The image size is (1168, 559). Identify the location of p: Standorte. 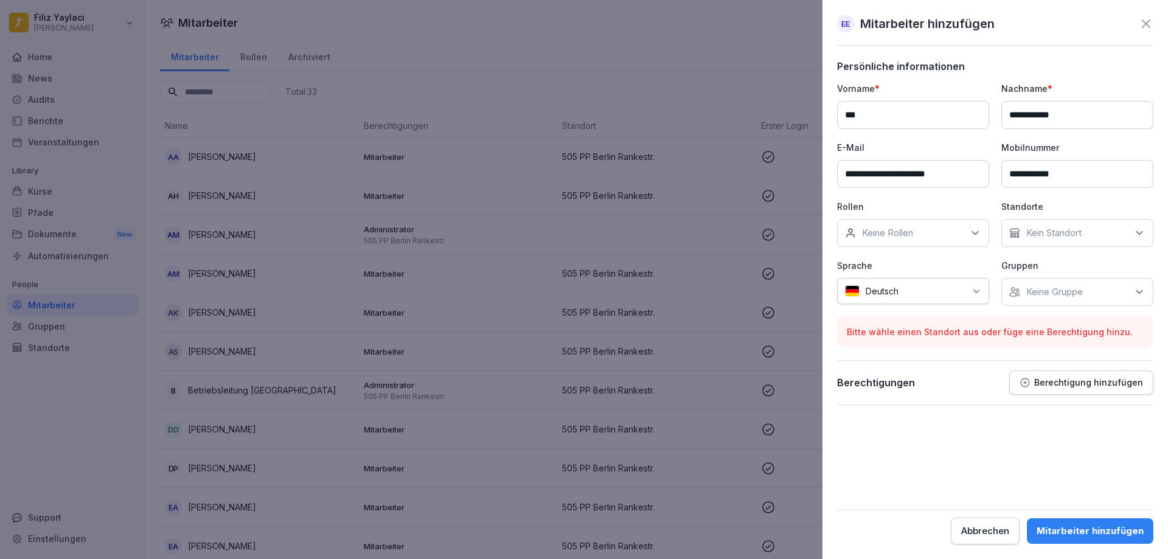
(1078, 206).